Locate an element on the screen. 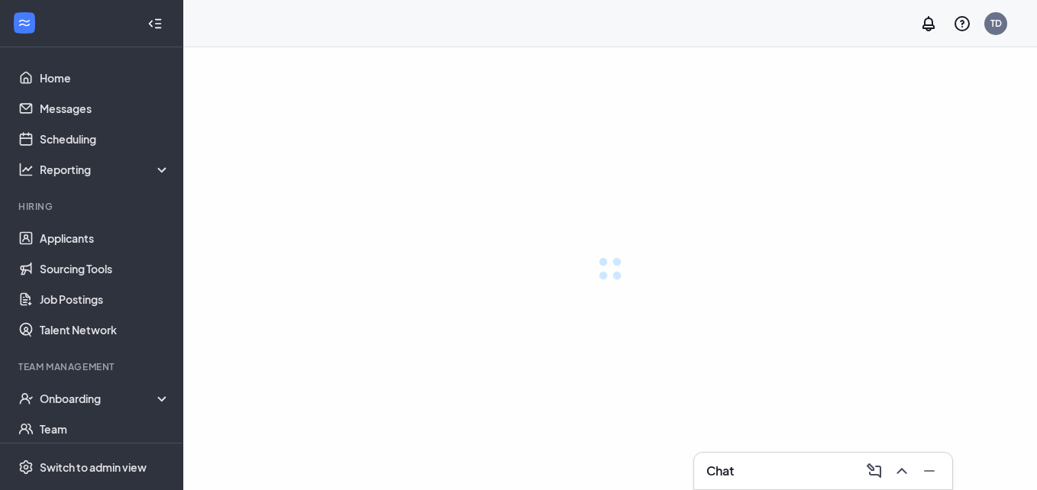 This screenshot has width=1037, height=490. a: Team is located at coordinates (105, 429).